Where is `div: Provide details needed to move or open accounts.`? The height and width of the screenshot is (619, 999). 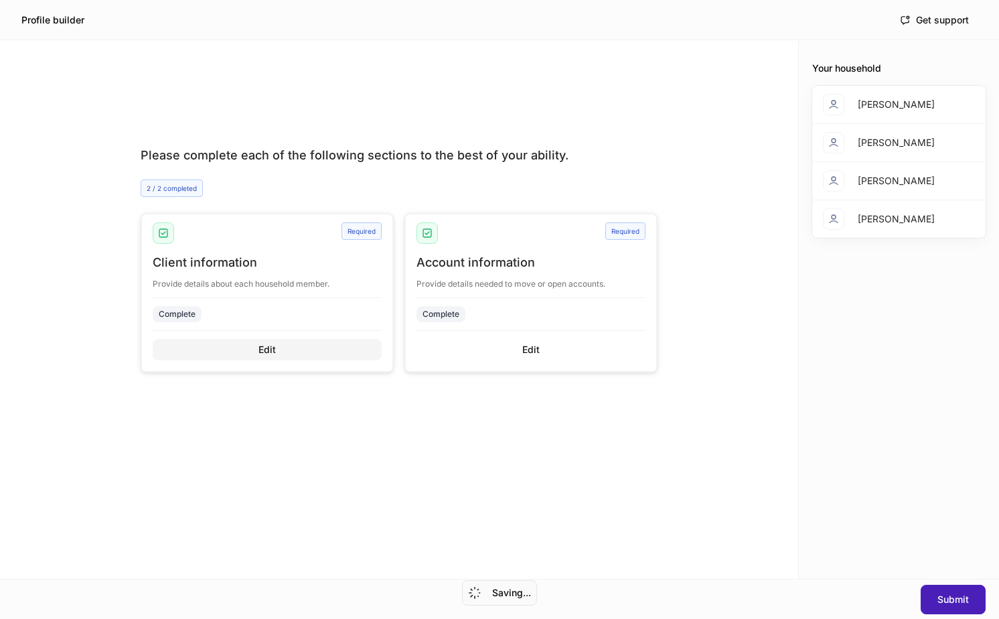 div: Provide details needed to move or open accounts. is located at coordinates (531, 280).